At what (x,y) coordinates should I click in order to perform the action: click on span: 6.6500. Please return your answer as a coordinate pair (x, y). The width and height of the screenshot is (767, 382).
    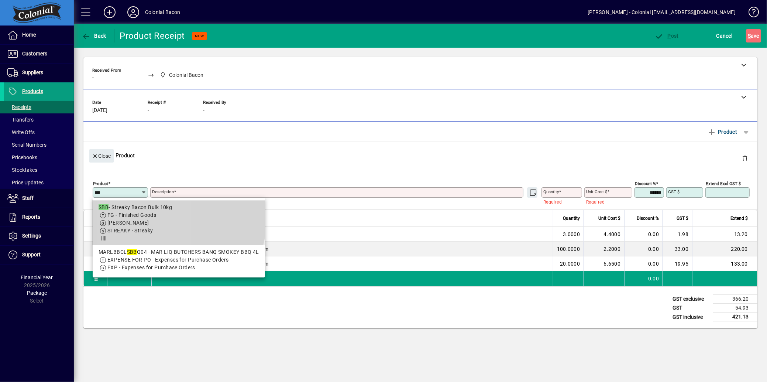
    Looking at the image, I should click on (612, 263).